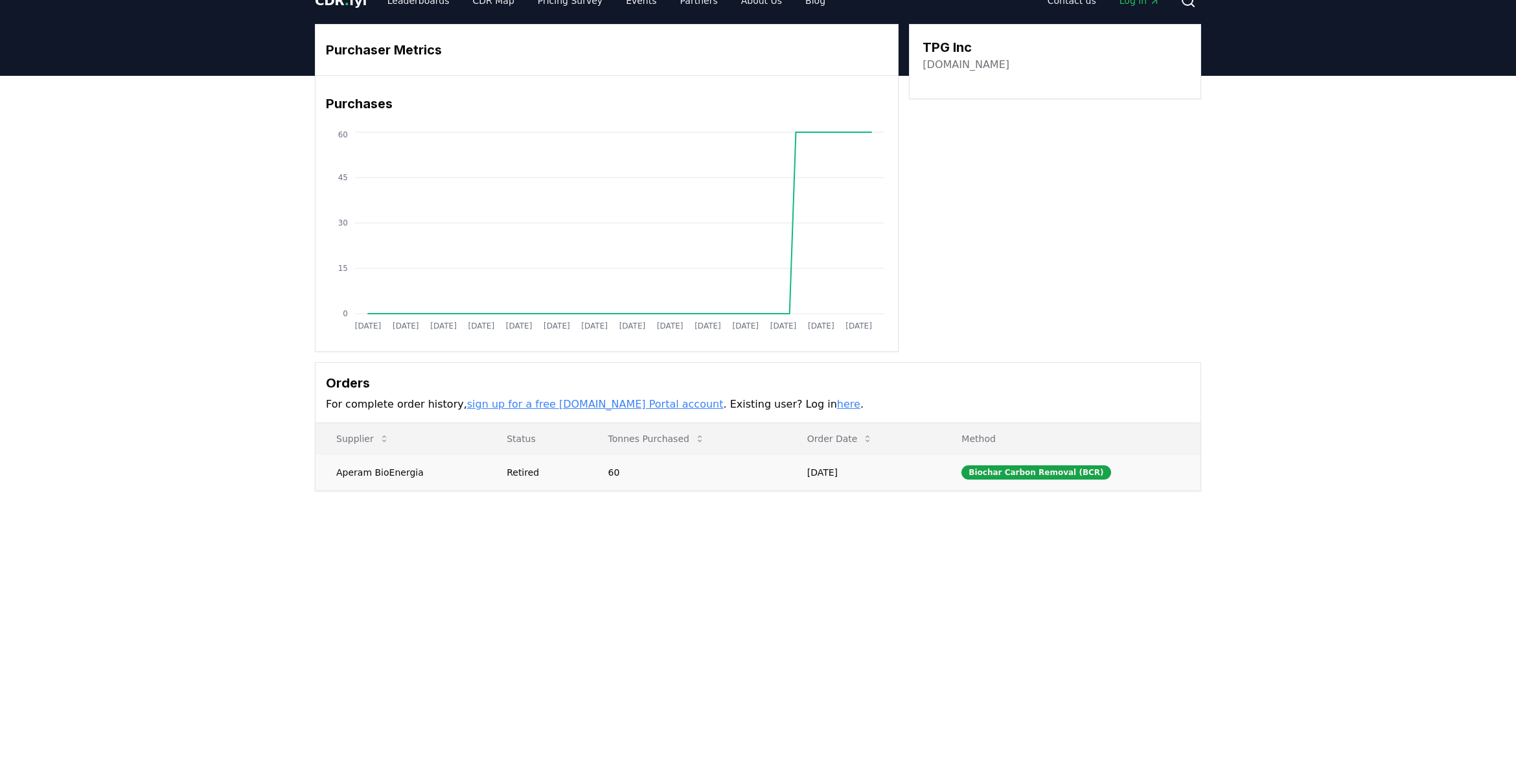 This screenshot has width=1516, height=779. What do you see at coordinates (1036, 472) in the screenshot?
I see `div: Biochar Carbon Removal (BCR)` at bounding box center [1036, 472].